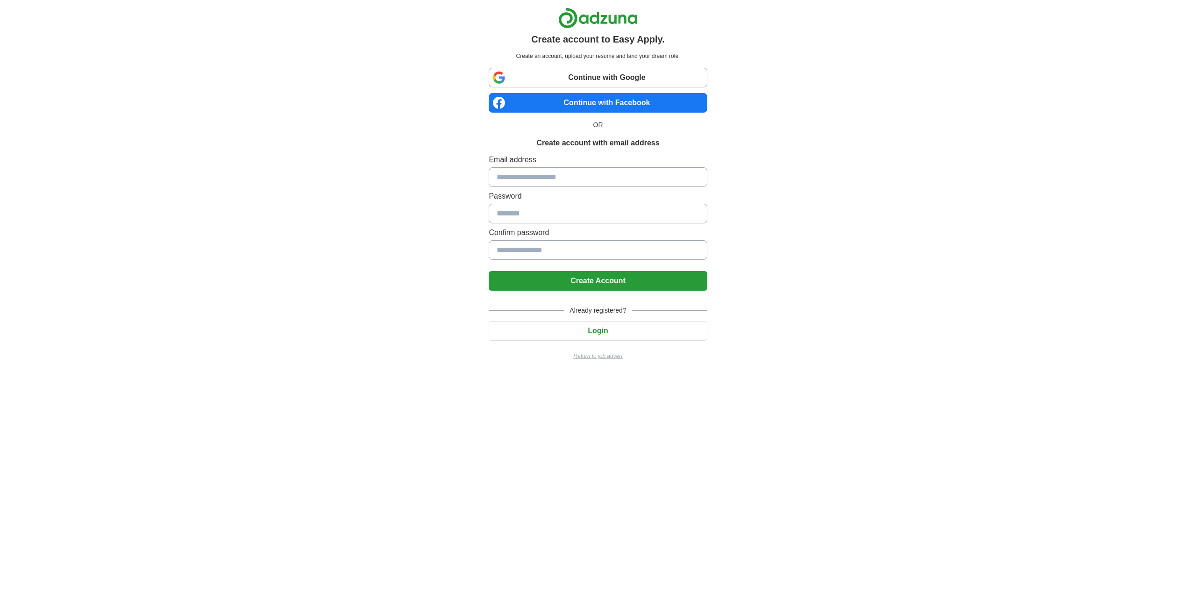 This screenshot has height=594, width=1196. Describe the element at coordinates (598, 233) in the screenshot. I see `label: Confirm password` at that location.